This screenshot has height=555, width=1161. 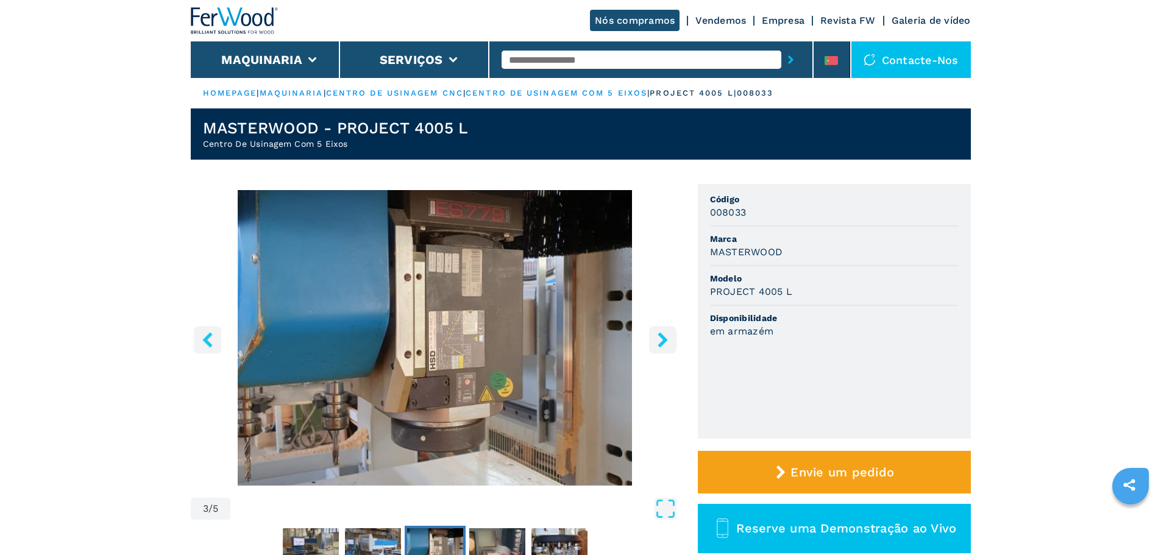 I want to click on img: Contacte-nos, so click(x=870, y=60).